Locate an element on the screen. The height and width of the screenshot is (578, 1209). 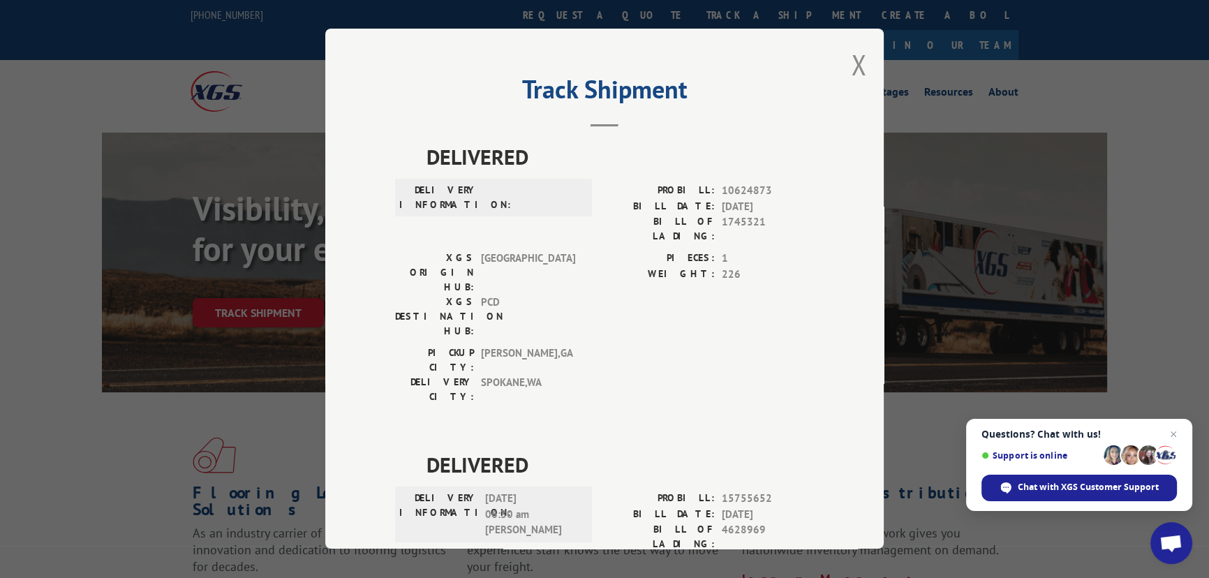
span: 10624873 is located at coordinates (768, 191).